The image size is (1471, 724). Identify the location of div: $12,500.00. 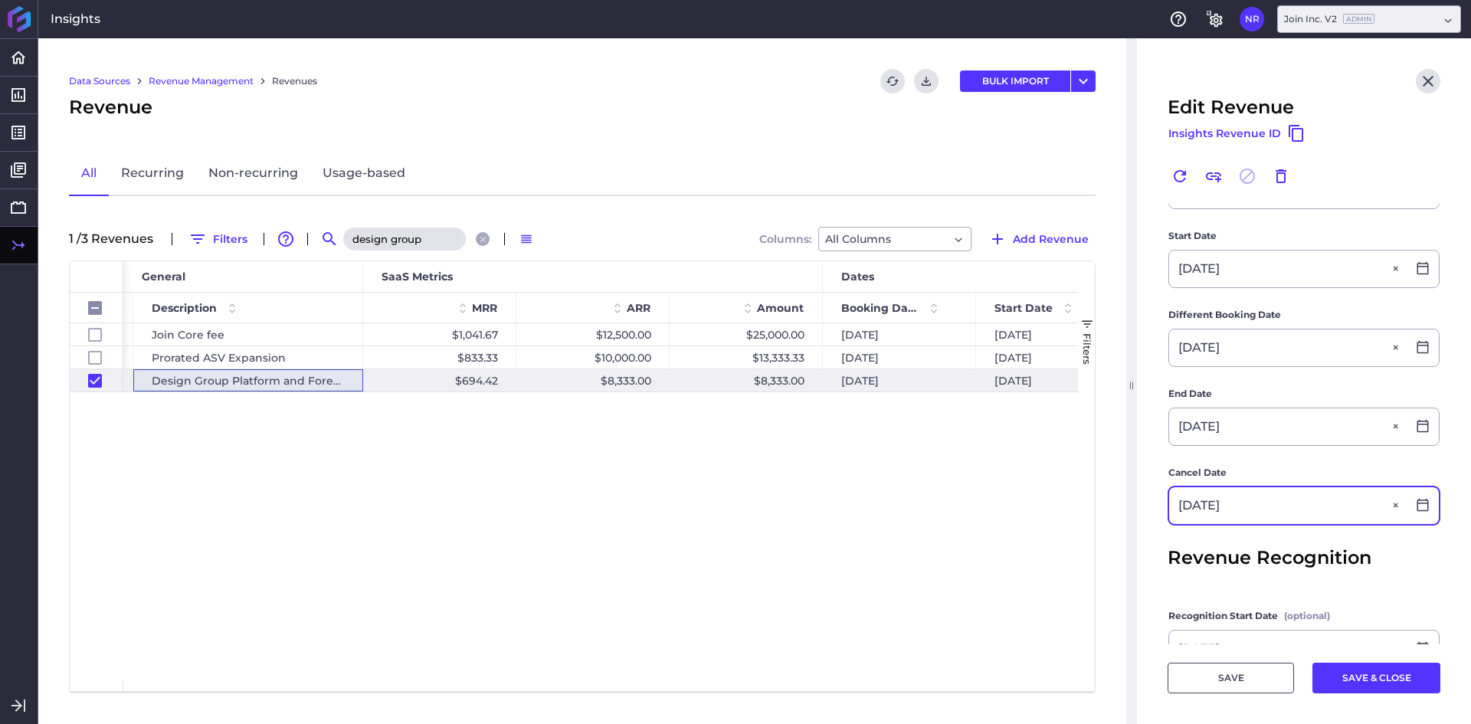
(593, 334).